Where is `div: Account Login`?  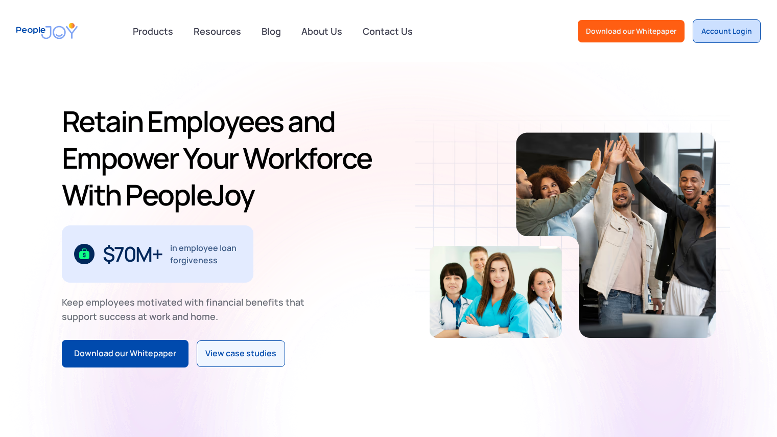 div: Account Login is located at coordinates (726, 31).